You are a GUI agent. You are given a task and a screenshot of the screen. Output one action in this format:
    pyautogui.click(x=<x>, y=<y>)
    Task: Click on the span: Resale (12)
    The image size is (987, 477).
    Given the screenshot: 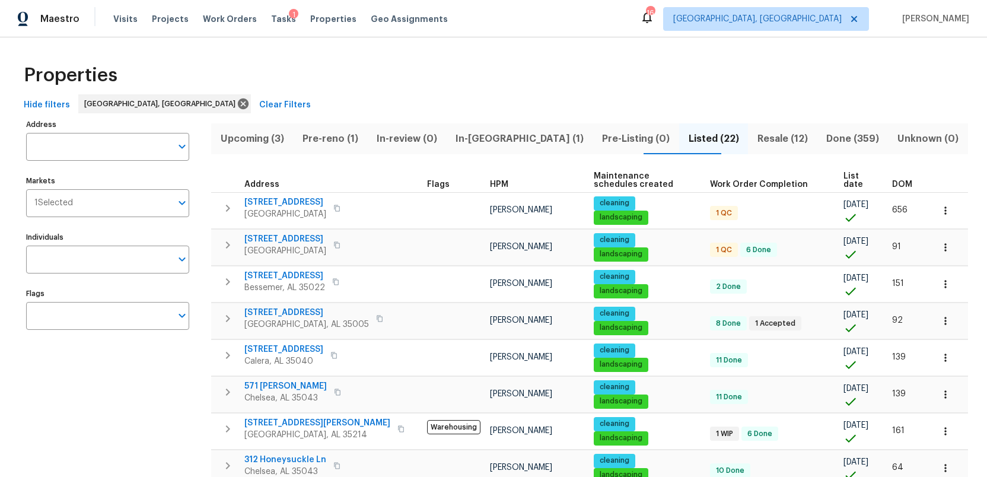 What is the action you would take?
    pyautogui.click(x=783, y=139)
    